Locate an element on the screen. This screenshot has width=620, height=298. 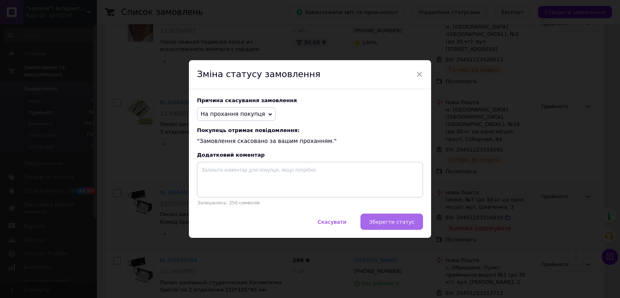
div: Причина скасування замовлення is located at coordinates (310, 100).